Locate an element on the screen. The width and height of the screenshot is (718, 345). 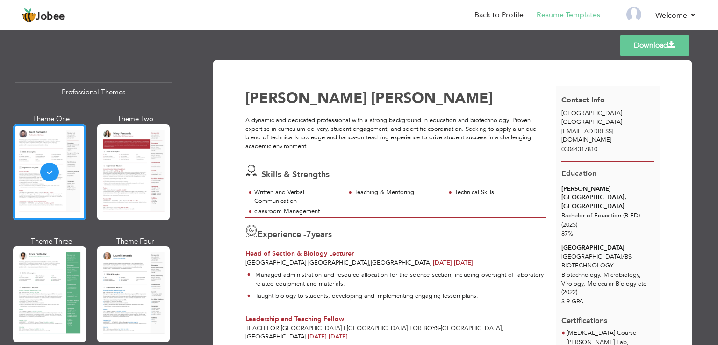
label: years is located at coordinates (319, 235).